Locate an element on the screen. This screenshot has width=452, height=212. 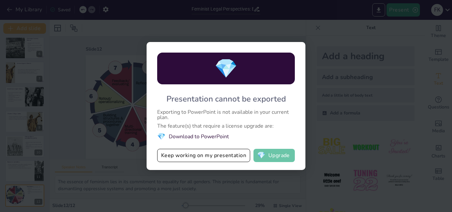
div: Presentation cannot be exported is located at coordinates (226, 99).